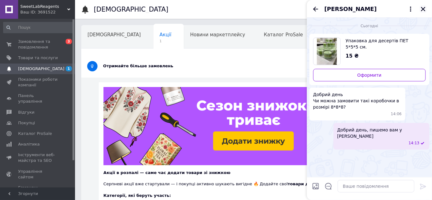 The width and height of the screenshot is (432, 200). I want to click on div: Ваш ID: 3691522, so click(48, 12).